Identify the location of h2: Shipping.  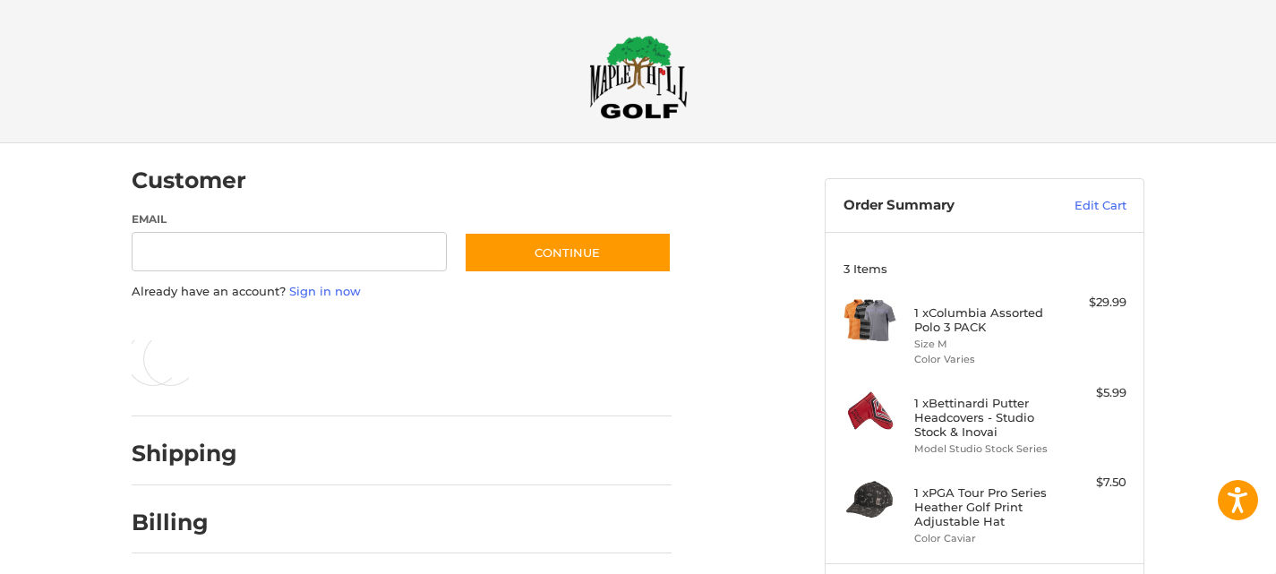
(184, 453).